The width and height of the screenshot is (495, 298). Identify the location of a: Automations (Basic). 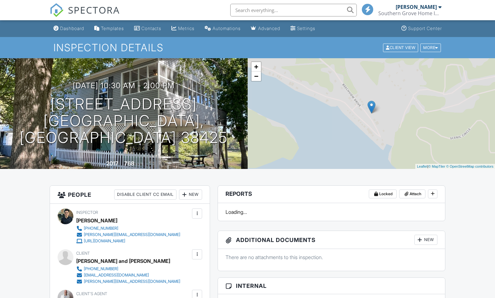
(223, 28).